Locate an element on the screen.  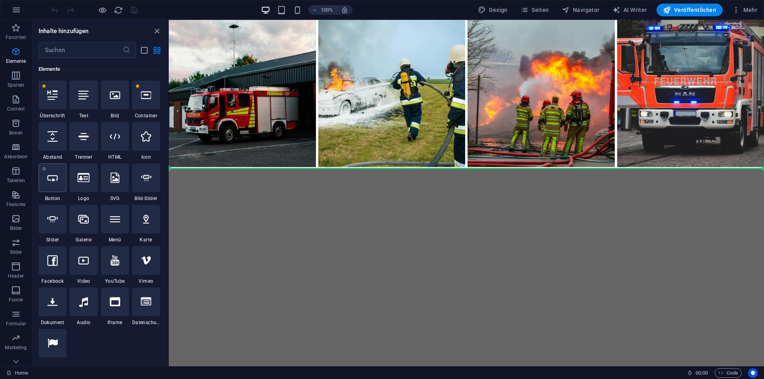
div: Video is located at coordinates (84, 266).